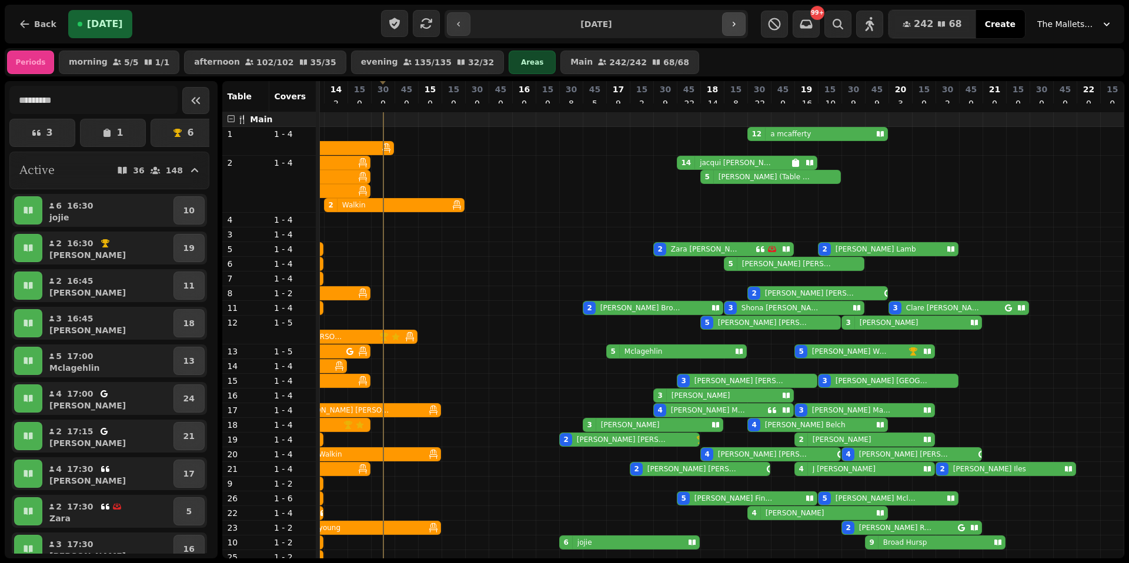 The height and width of the screenshot is (563, 1129). What do you see at coordinates (108, 361) in the screenshot?
I see `button: 517:00Mclagehlin` at bounding box center [108, 361].